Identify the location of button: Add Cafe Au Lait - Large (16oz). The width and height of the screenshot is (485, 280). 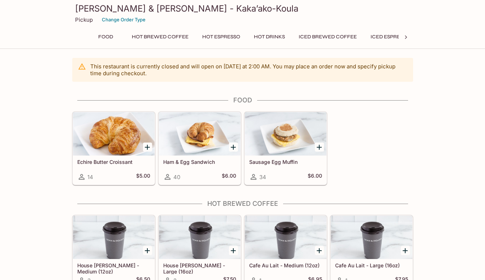
(406, 250).